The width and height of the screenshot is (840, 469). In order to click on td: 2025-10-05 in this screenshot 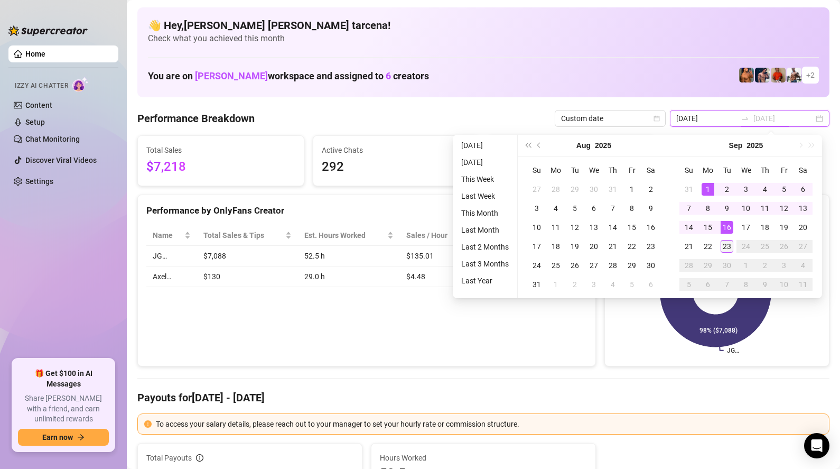, I will do `click(689, 284)`.